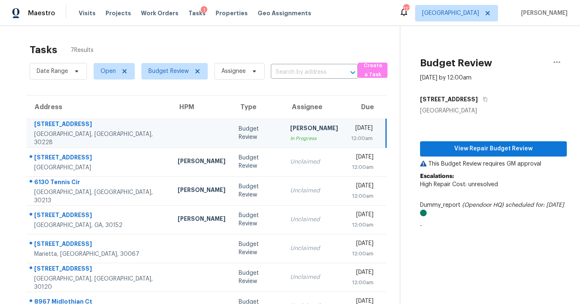 The width and height of the screenshot is (580, 304). Describe the element at coordinates (494, 210) in the screenshot. I see `div: Dummy_report` at that location.